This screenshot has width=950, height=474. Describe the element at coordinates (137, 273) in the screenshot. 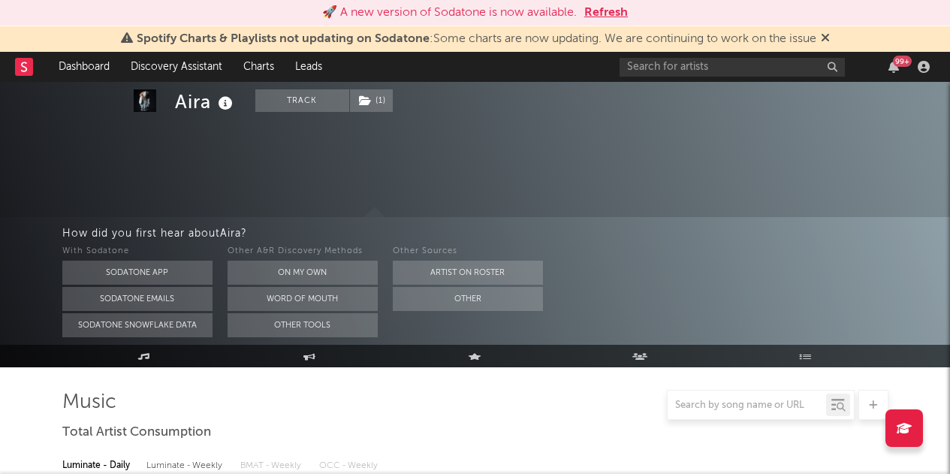

I see `button: Sodatone App` at that location.